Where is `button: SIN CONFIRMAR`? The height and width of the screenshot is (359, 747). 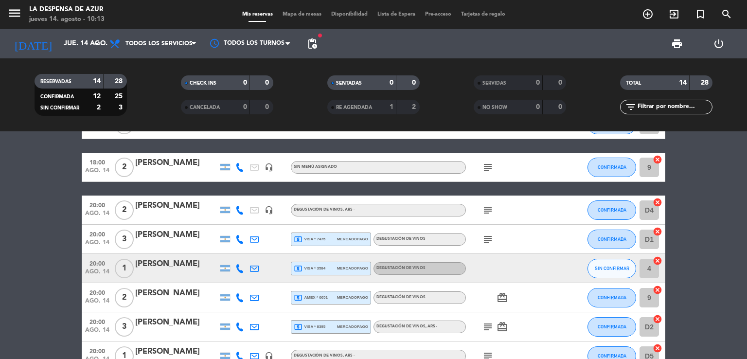
button: SIN CONFIRMAR is located at coordinates (612, 268).